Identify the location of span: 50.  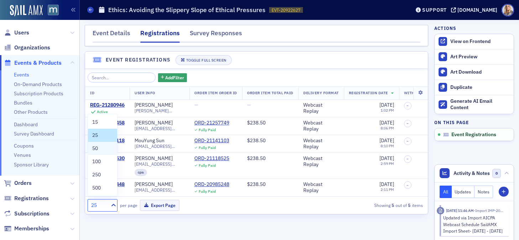
(95, 148).